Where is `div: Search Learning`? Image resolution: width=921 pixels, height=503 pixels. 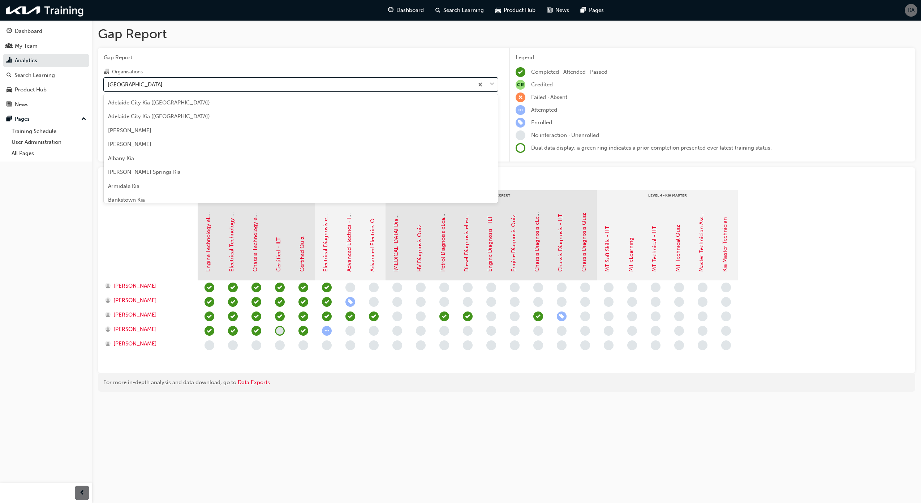
div: Search Learning is located at coordinates (35, 75).